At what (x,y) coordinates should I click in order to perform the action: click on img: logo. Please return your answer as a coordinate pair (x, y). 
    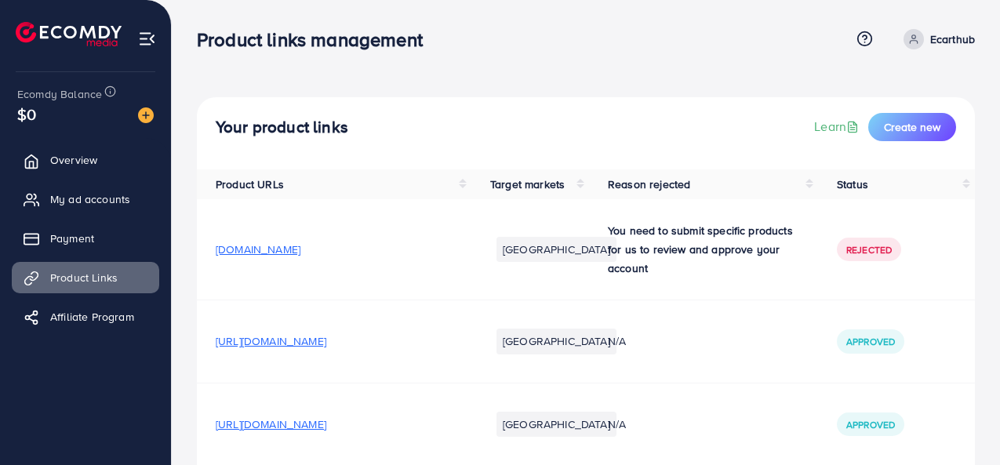
    Looking at the image, I should click on (68, 34).